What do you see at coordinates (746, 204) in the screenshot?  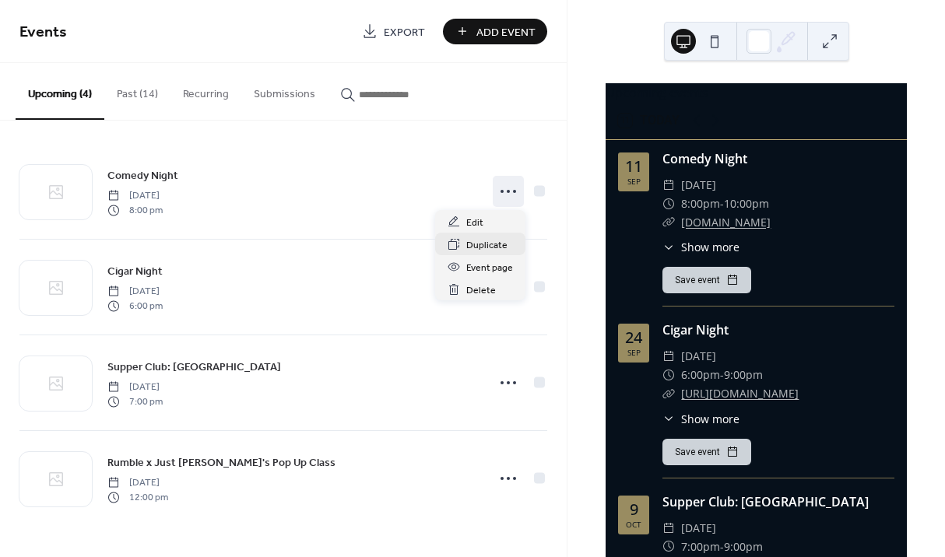 I see `span: 10:00pm` at bounding box center [746, 204].